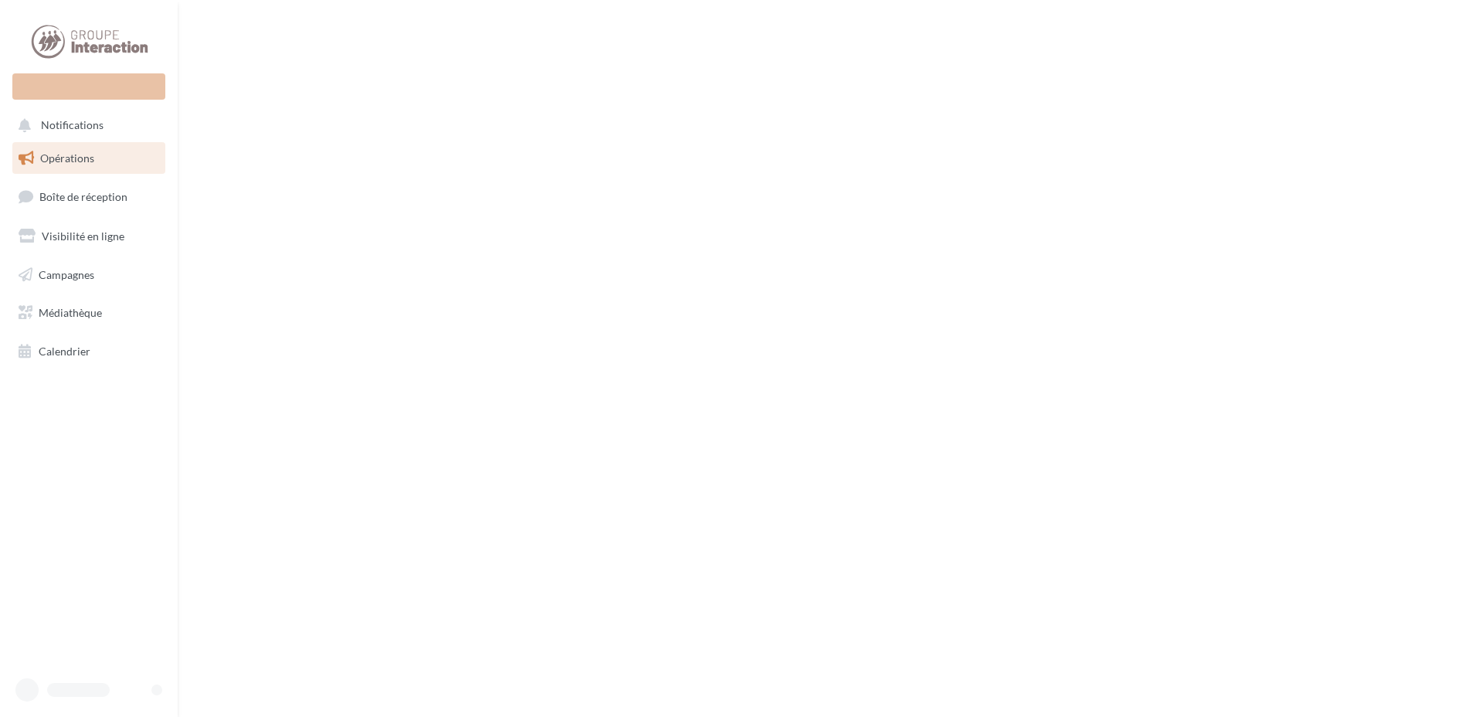 The image size is (1477, 717). I want to click on span: Médiathèque, so click(70, 312).